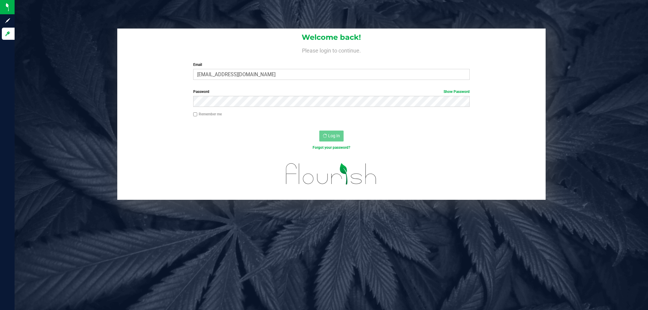 This screenshot has height=310, width=648. Describe the element at coordinates (331, 136) in the screenshot. I see `button: Log In` at that location.